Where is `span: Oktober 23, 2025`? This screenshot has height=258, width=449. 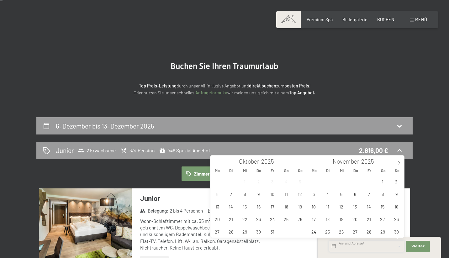
span: Oktober 23, 2025 is located at coordinates (258, 219).